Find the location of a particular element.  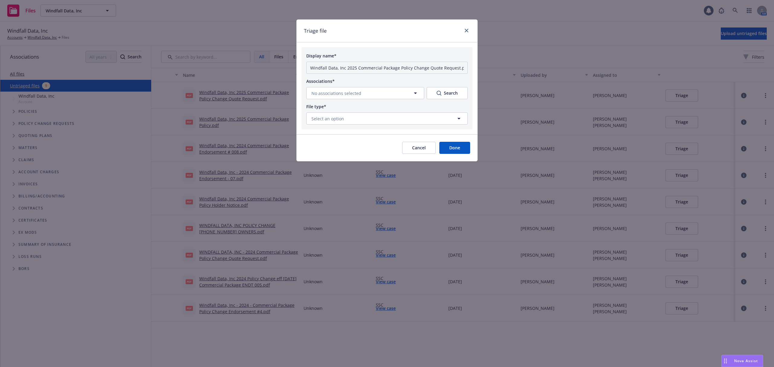

button: SearchSearch is located at coordinates (447, 93).